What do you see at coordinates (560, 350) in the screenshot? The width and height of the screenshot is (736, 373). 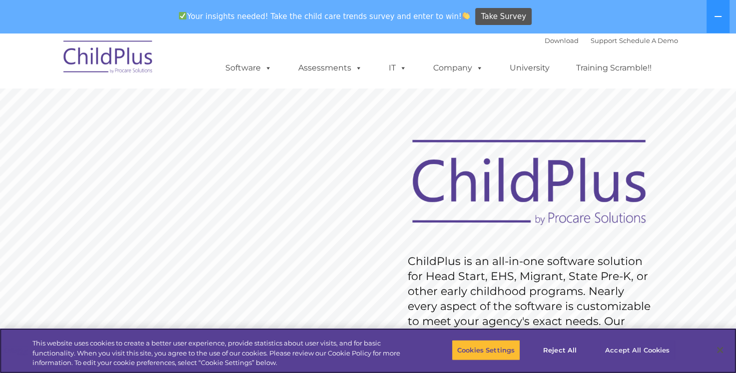 I see `button: Reject All` at bounding box center [560, 350].